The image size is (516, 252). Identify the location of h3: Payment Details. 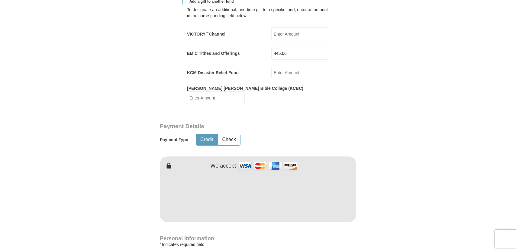
(237, 127).